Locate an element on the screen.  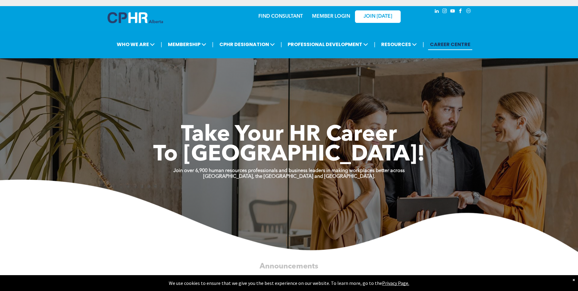
a: FIND CONSULTANT is located at coordinates (281, 16).